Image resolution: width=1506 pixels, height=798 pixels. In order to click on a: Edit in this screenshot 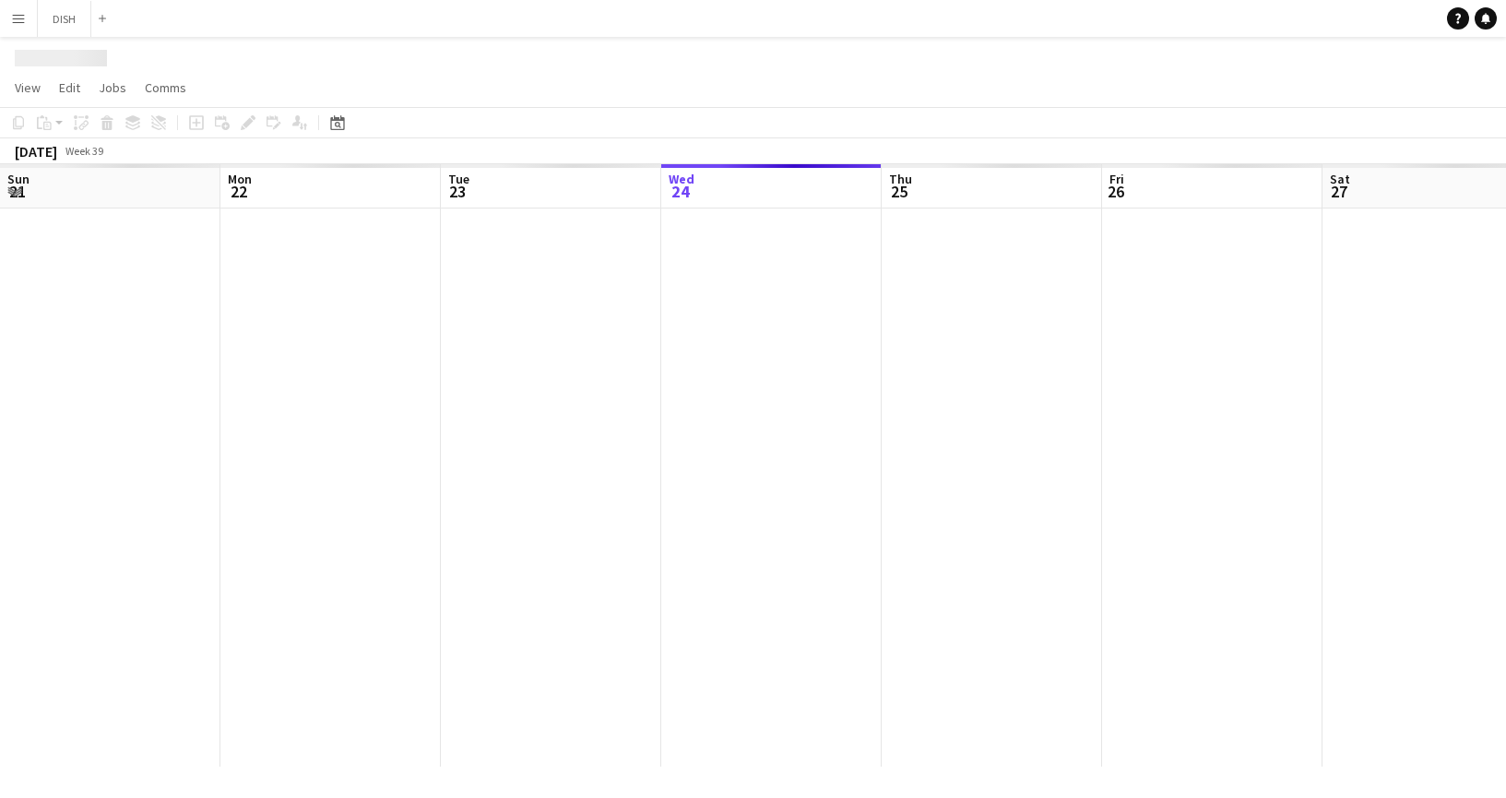, I will do `click(69, 88)`.